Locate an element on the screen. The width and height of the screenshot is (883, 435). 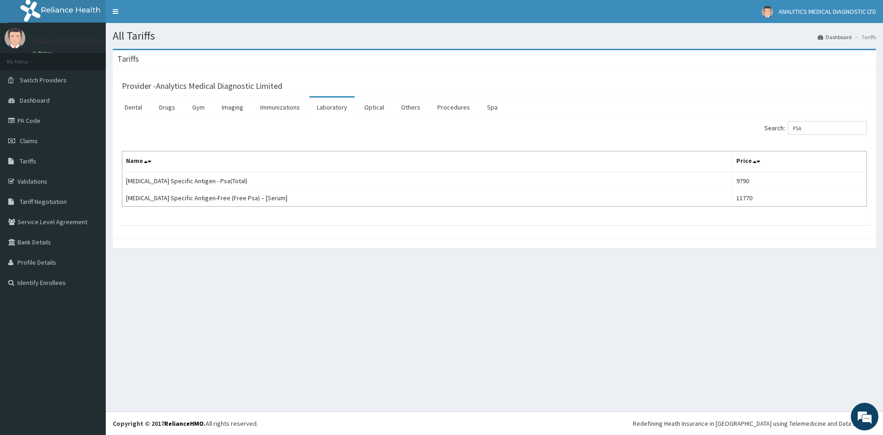
div: Chat with us now is located at coordinates (101, 58).